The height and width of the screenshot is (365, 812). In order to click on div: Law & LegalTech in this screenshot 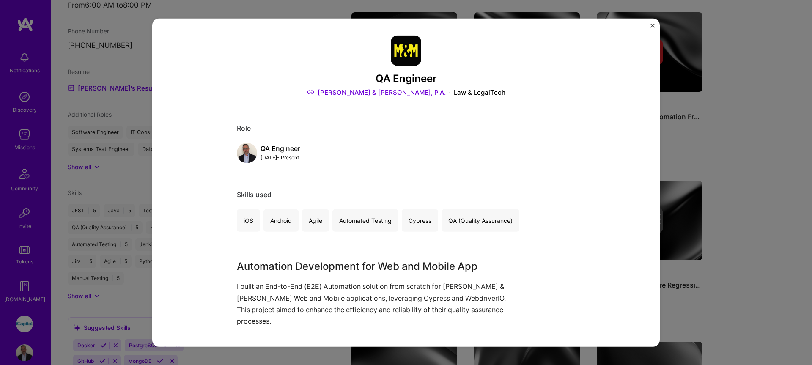, I will do `click(479, 92)`.